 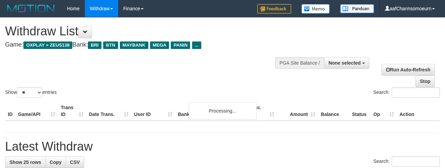 I want to click on span: Show 25 rows, so click(x=25, y=162).